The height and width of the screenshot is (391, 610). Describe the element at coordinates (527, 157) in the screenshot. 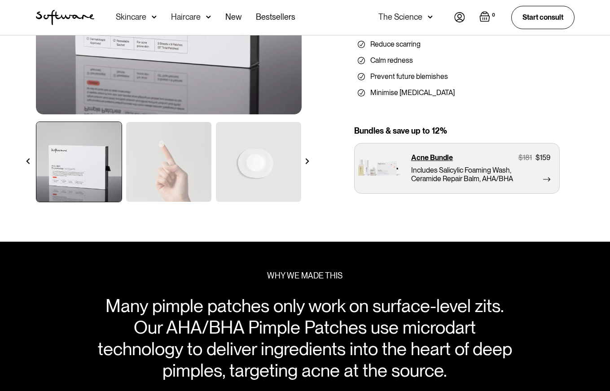

I see `div: 181` at that location.